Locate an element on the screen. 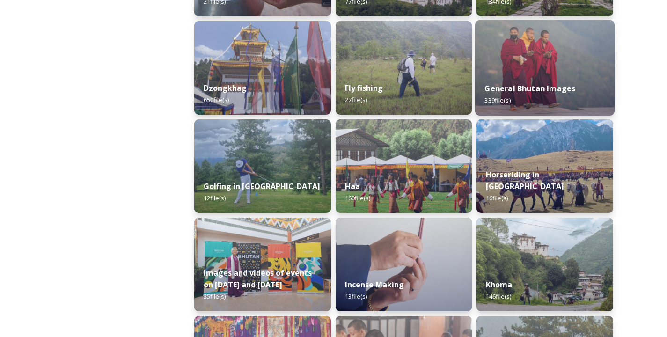 This screenshot has width=667, height=337. span: 12 file(s) is located at coordinates (214, 198).